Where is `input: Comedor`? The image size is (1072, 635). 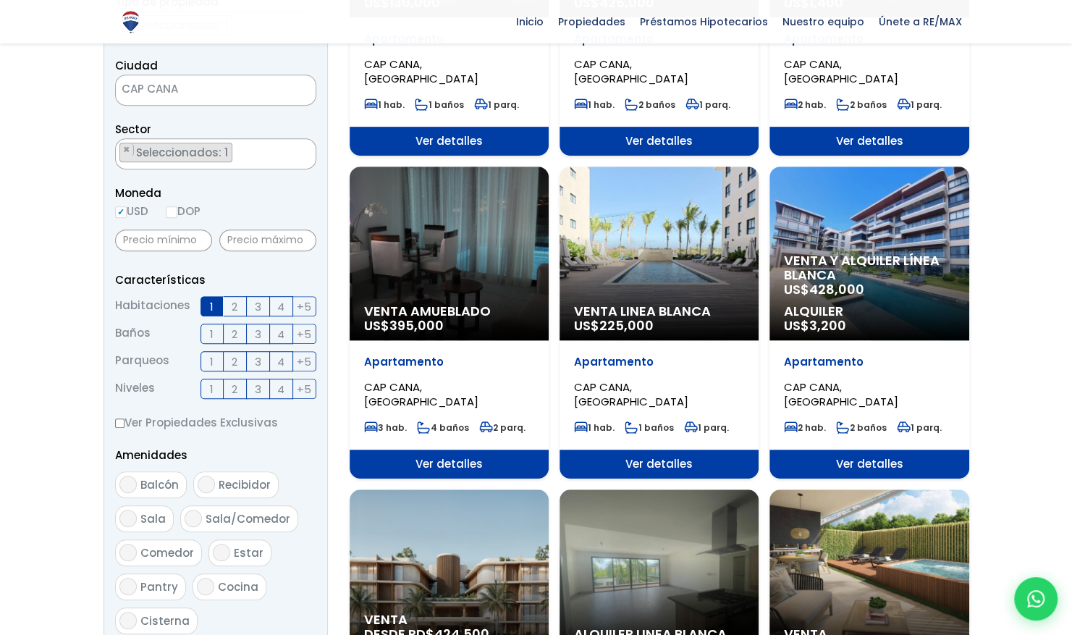 input: Comedor is located at coordinates (128, 552).